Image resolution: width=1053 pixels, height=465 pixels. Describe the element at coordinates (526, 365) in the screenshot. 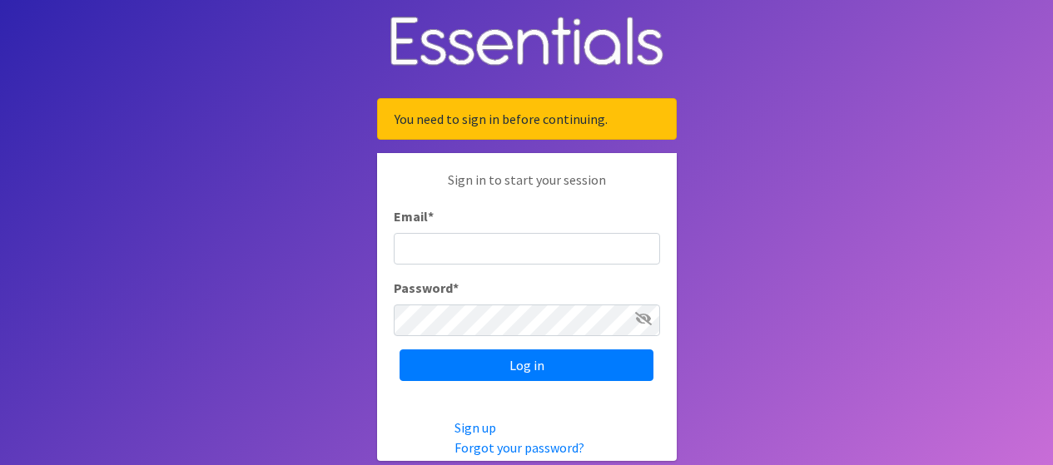

I see `input: Log in` at that location.